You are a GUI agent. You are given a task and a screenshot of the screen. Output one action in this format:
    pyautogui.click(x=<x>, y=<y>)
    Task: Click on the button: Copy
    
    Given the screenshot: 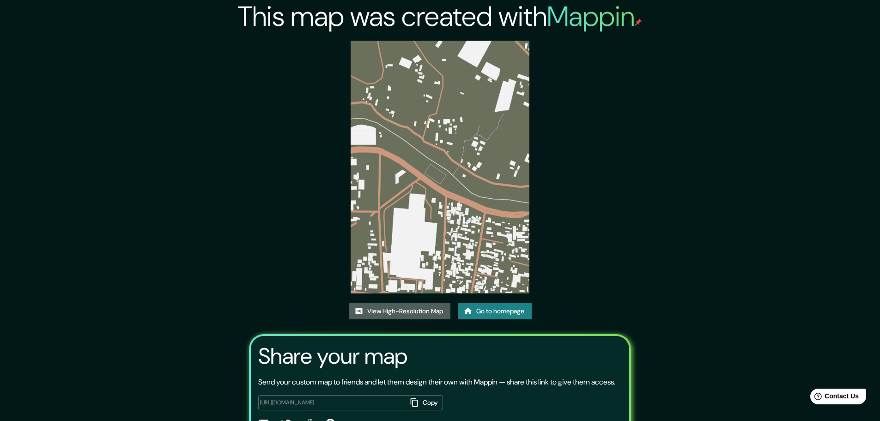 What is the action you would take?
    pyautogui.click(x=425, y=402)
    